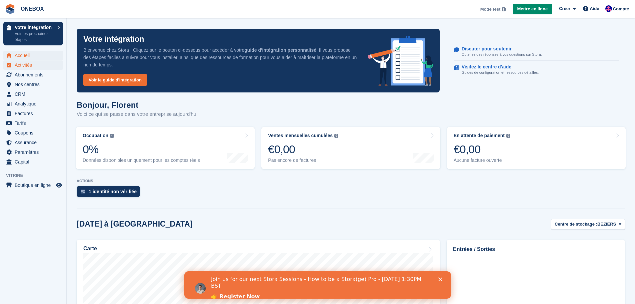  Describe the element at coordinates (482, 160) in the screenshot. I see `div: Aucune facture ouverte` at that location.